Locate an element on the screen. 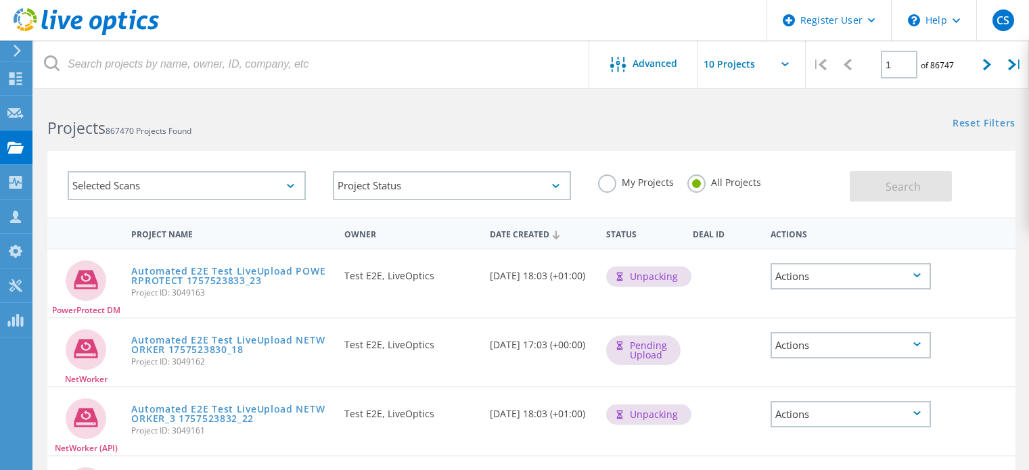 This screenshot has height=470, width=1029. a: Reset Filters is located at coordinates (984, 124).